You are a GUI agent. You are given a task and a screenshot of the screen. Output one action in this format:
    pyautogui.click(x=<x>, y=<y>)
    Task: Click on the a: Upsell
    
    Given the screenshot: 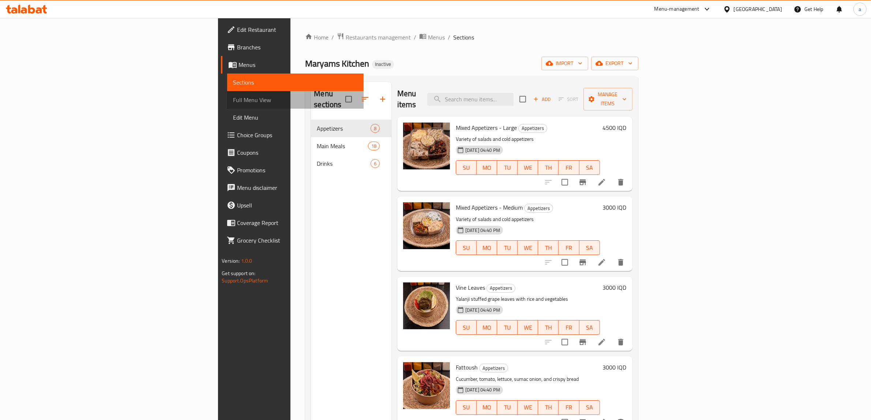 What is the action you would take?
    pyautogui.click(x=292, y=205)
    